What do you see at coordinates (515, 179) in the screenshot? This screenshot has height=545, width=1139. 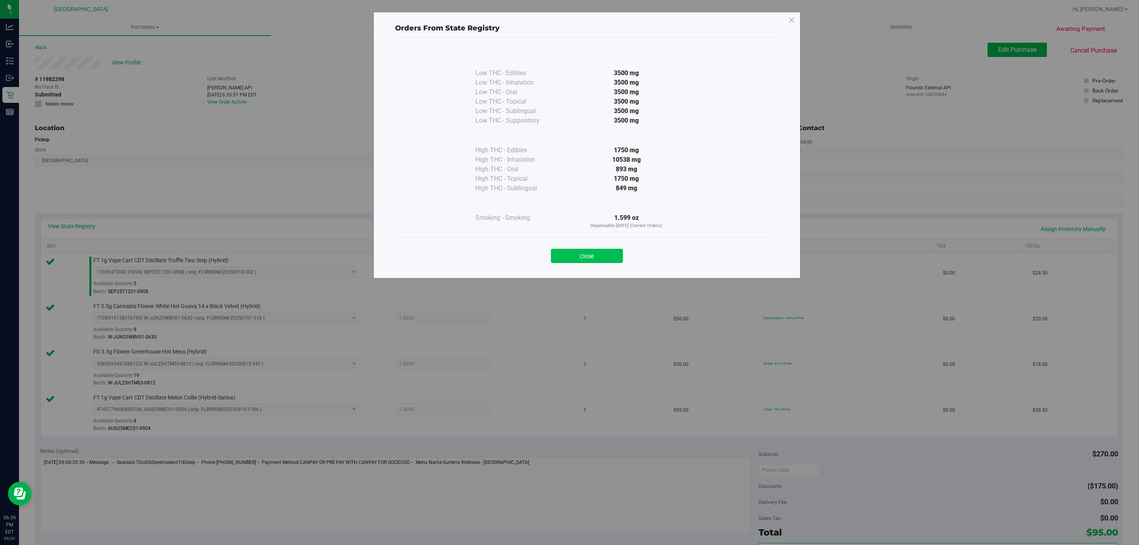 I see `div: High THC - Topical` at bounding box center [515, 179].